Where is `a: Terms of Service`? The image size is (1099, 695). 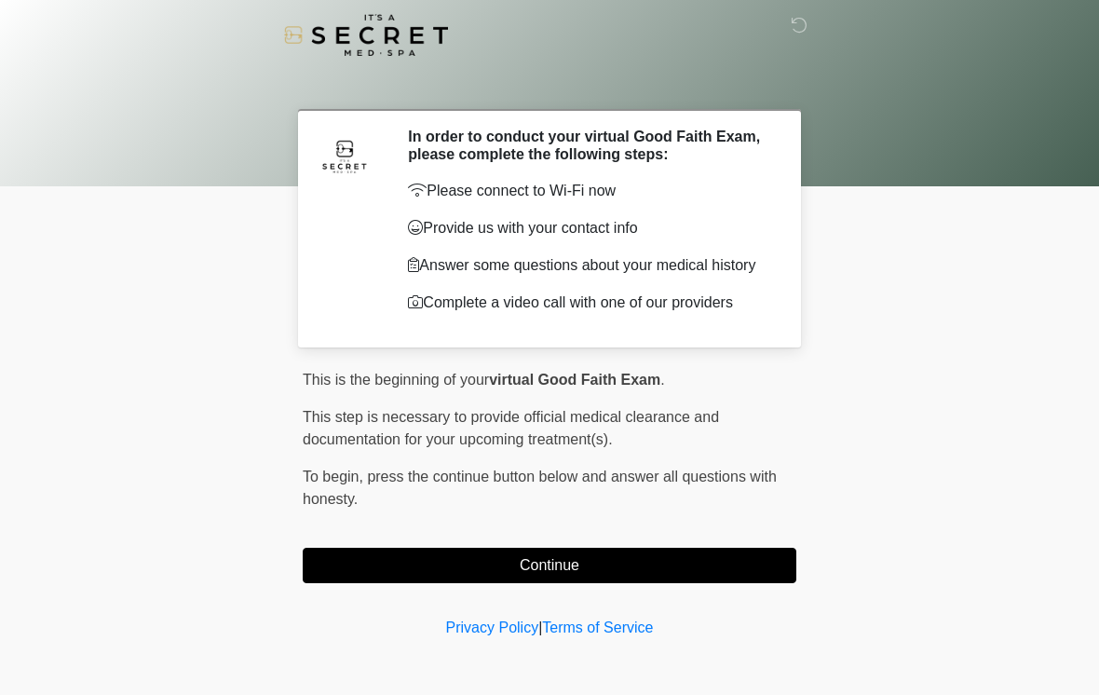 a: Terms of Service is located at coordinates (597, 627).